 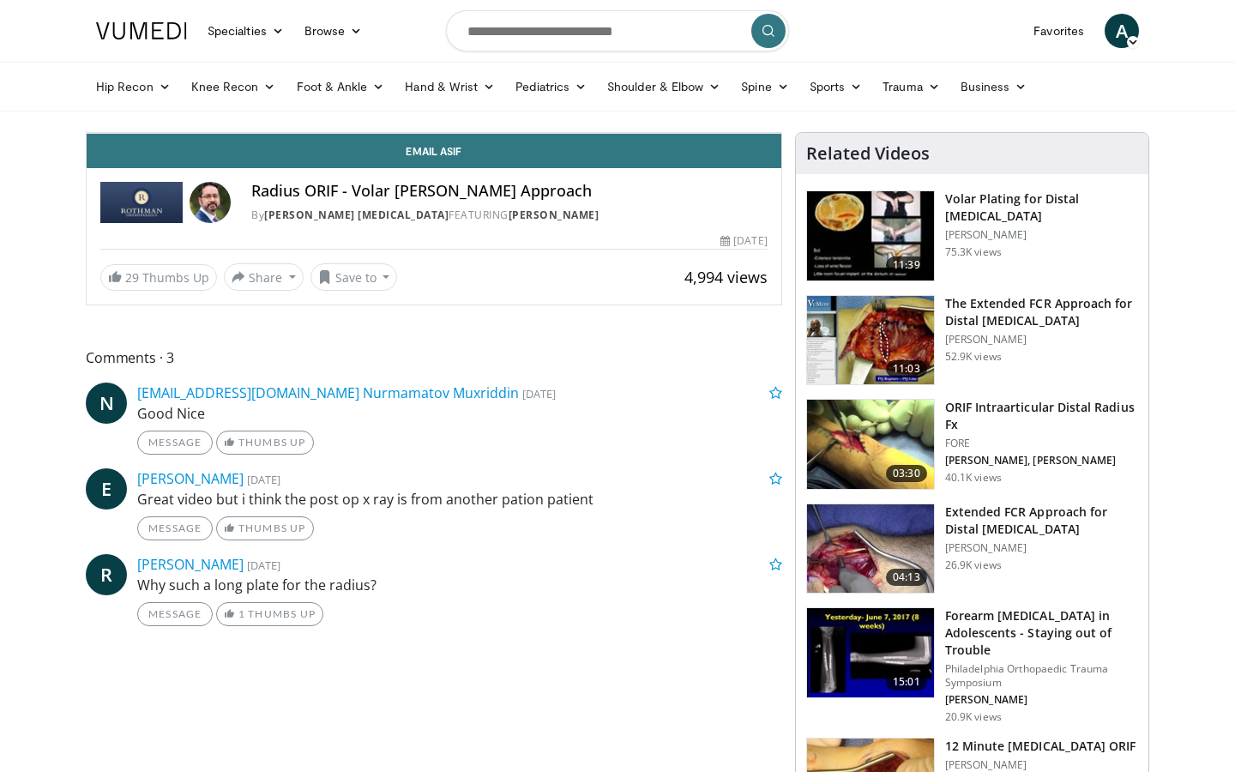 What do you see at coordinates (233, 87) in the screenshot?
I see `a: Knee Recon` at bounding box center [233, 87].